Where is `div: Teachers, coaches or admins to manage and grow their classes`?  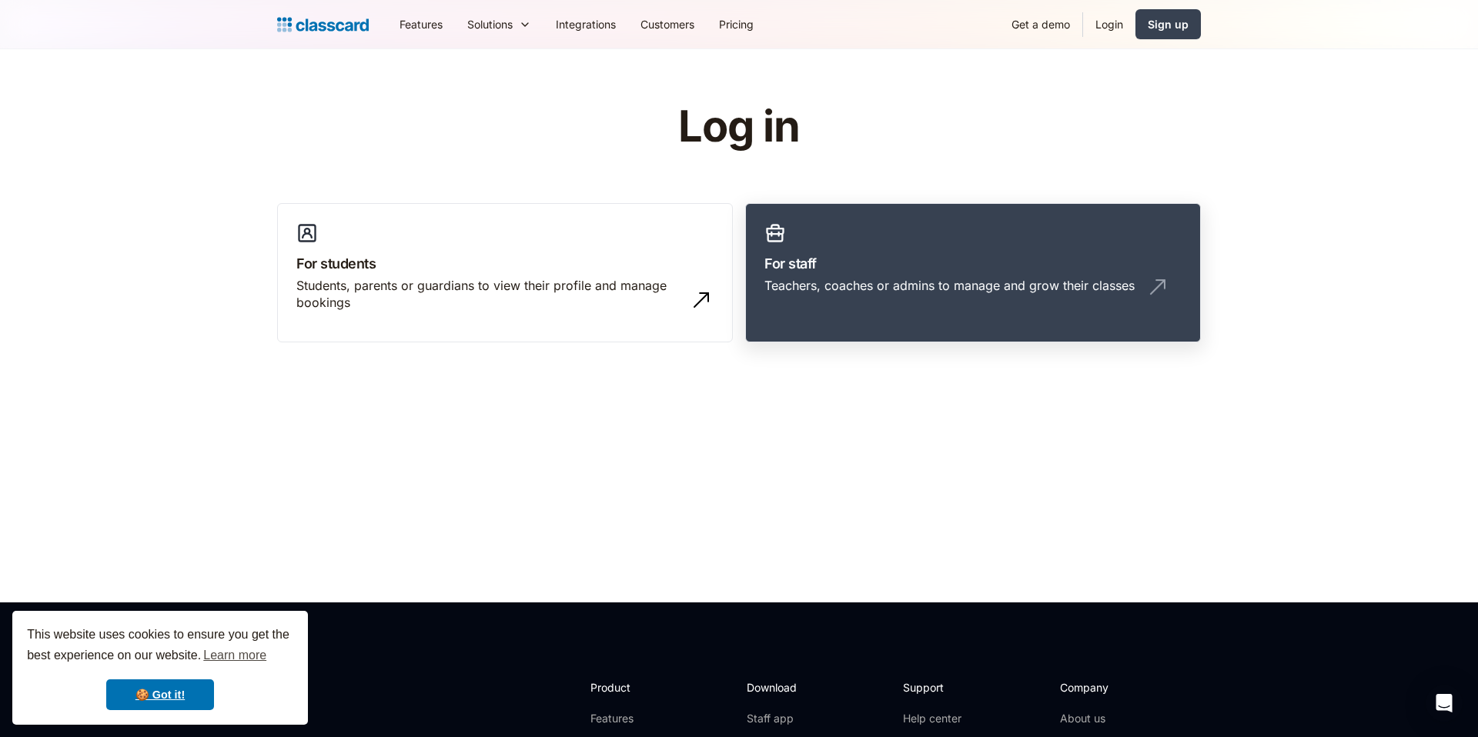
div: Teachers, coaches or admins to manage and grow their classes is located at coordinates (949, 286).